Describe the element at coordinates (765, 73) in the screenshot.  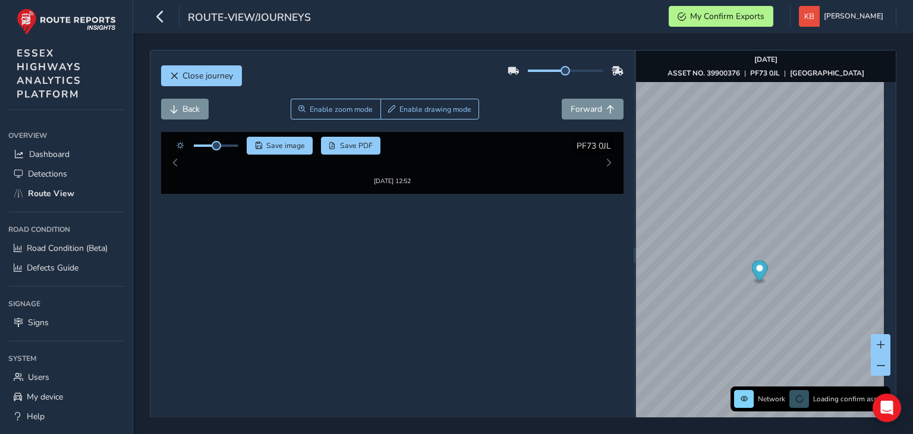
I see `strong: PF73 0JL` at that location.